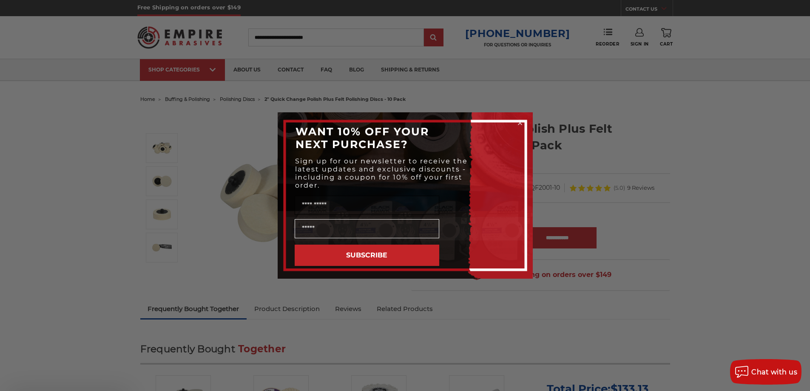 Image resolution: width=810 pixels, height=391 pixels. What do you see at coordinates (362, 138) in the screenshot?
I see `span: WANT 10% OFF YOUR NEXT PURCHASE?` at bounding box center [362, 138].